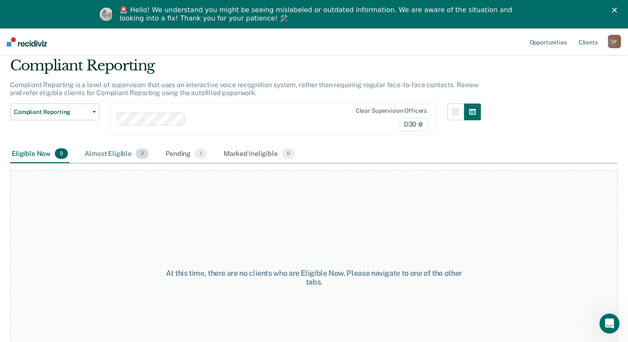  Describe the element at coordinates (142, 154) in the screenshot. I see `span: 2` at that location.